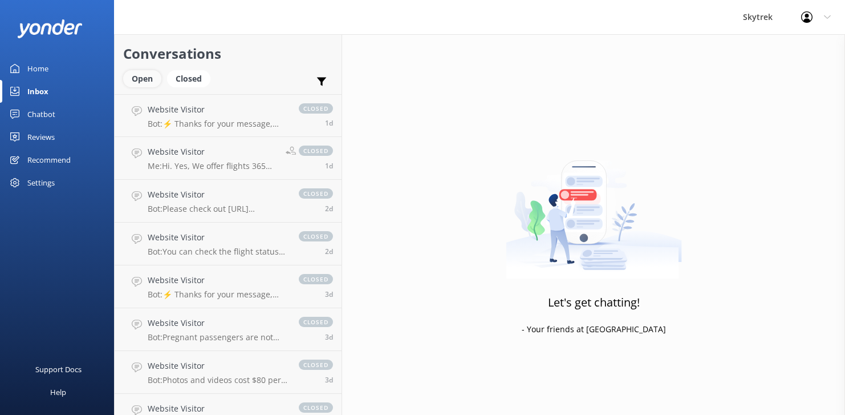 The image size is (845, 415). I want to click on div: Recommend, so click(49, 160).